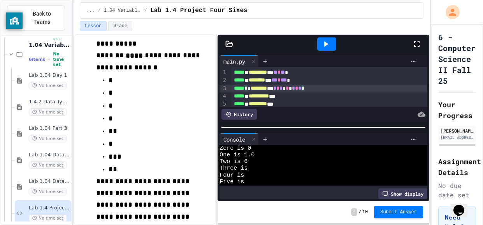 The width and height of the screenshot is (483, 225). I want to click on span: Lab 1.04 Part 3, so click(49, 128).